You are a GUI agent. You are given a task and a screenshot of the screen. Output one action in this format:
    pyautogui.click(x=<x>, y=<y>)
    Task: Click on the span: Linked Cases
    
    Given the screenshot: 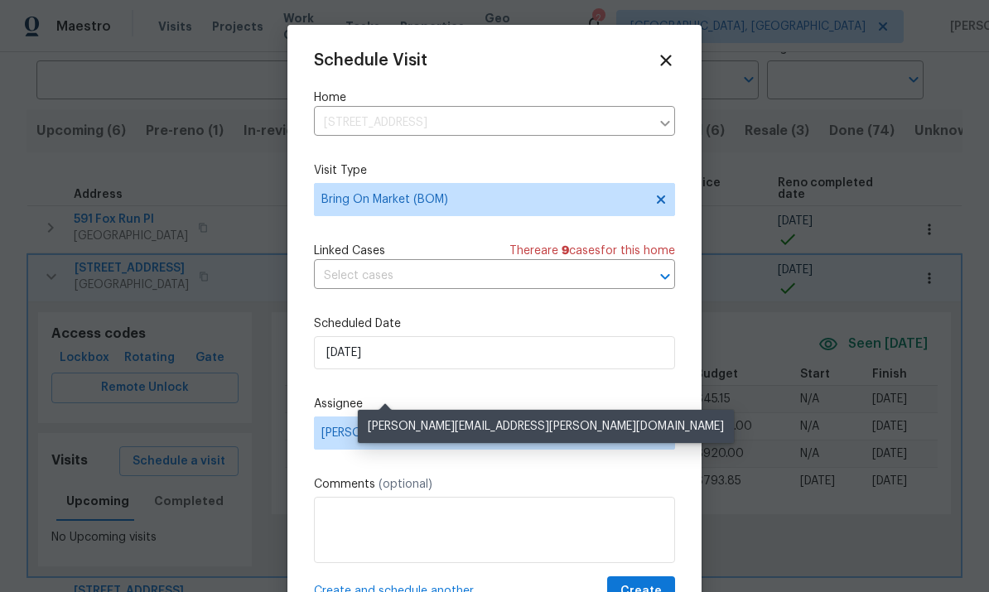 What is the action you would take?
    pyautogui.click(x=350, y=251)
    